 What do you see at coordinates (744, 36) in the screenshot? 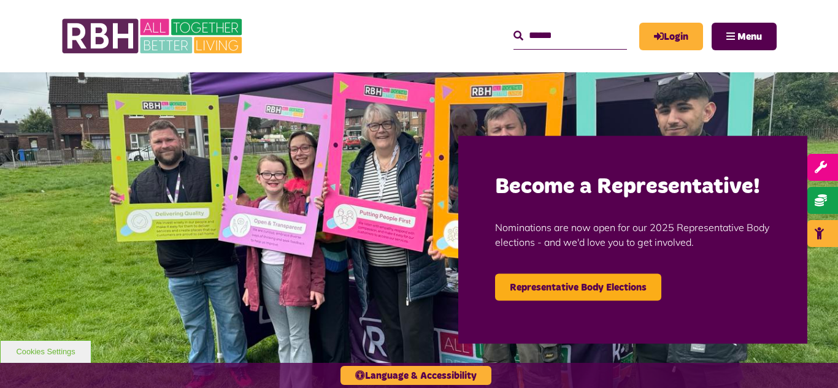
I see `button: Navigation` at bounding box center [744, 36].